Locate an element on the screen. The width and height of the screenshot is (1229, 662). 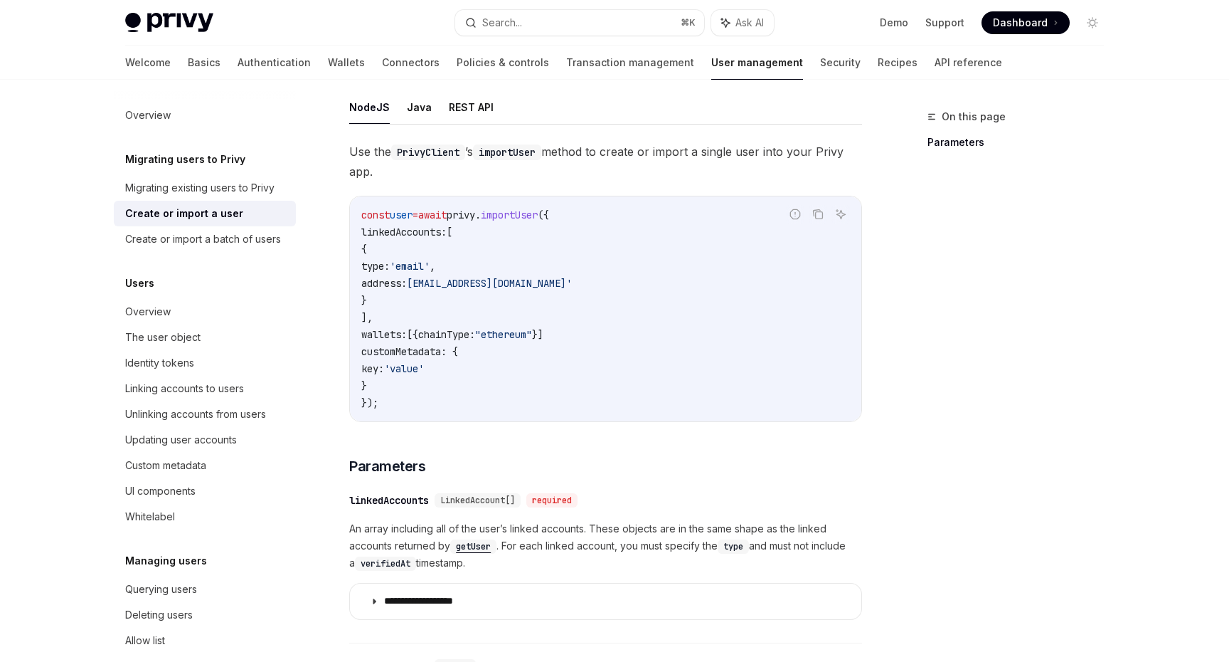
code: type is located at coordinates (734, 546).